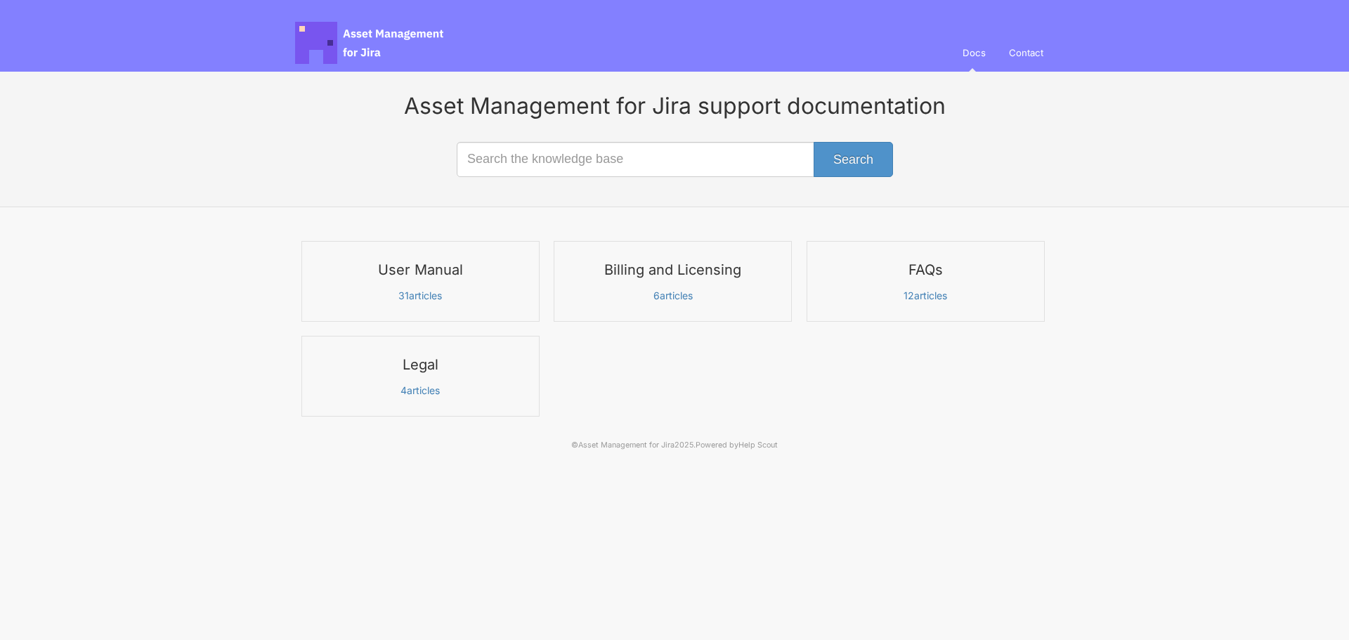  I want to click on a: FAQs 12articles, so click(925, 281).